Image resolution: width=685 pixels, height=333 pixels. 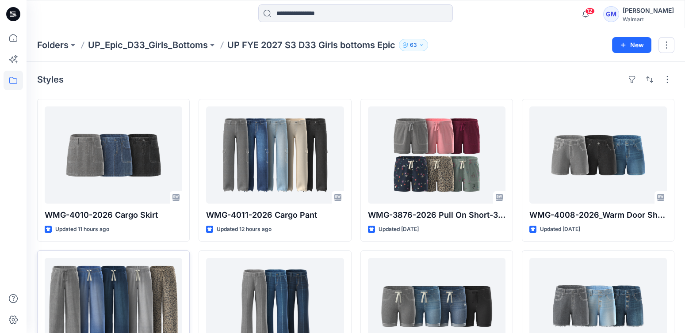 I want to click on div: Walmart, so click(x=648, y=19).